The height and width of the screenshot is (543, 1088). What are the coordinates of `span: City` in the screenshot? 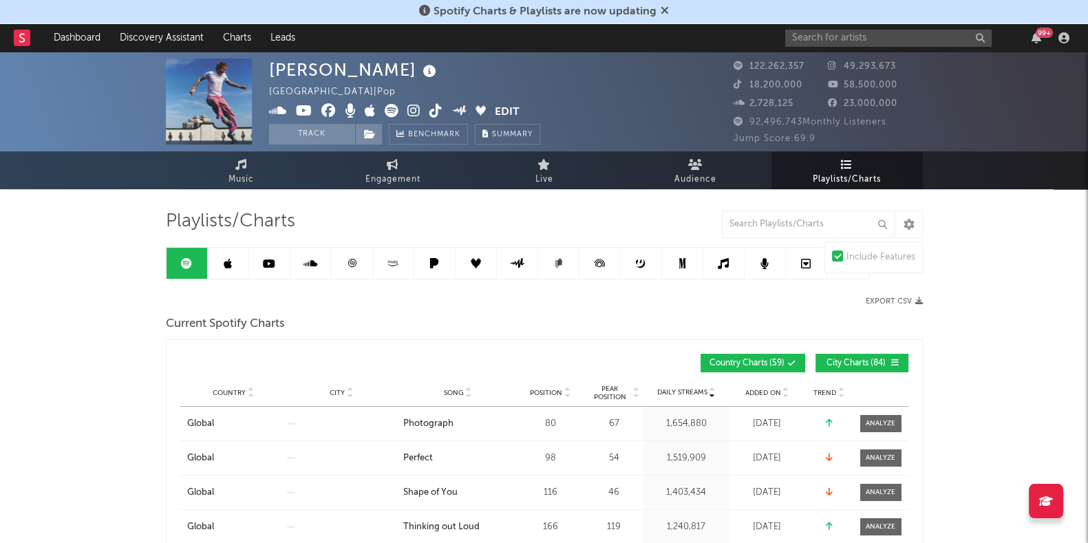 It's located at (337, 393).